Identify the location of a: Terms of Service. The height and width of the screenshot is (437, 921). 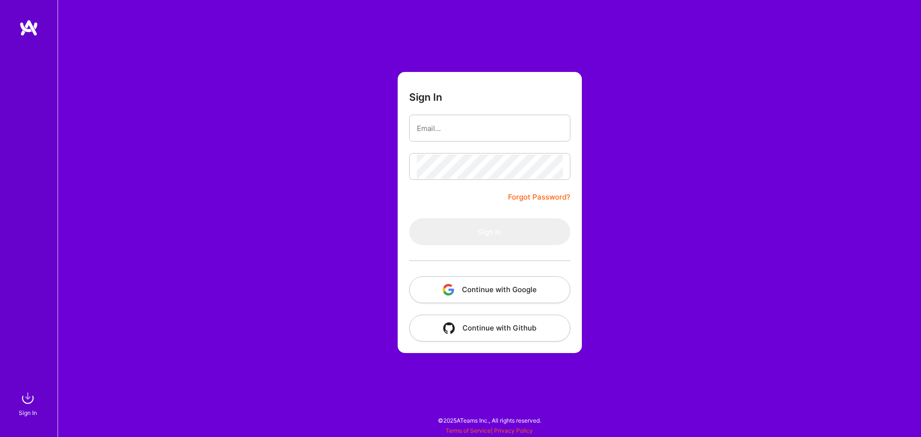
(468, 430).